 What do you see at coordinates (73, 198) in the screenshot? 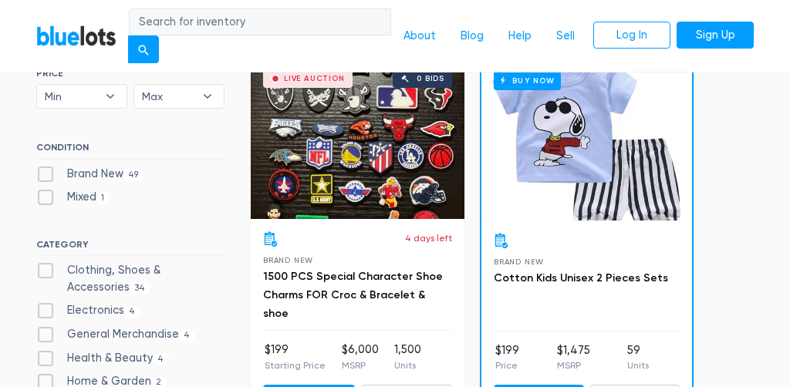
I see `label: Mixed` at bounding box center [73, 198].